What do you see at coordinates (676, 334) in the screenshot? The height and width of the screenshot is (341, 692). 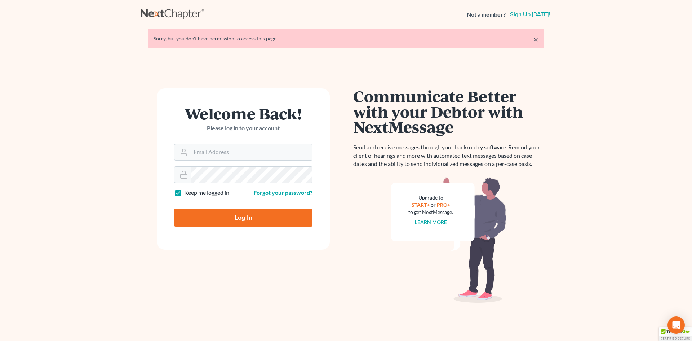 I see `div: TrustedSite Certified` at bounding box center [676, 334].